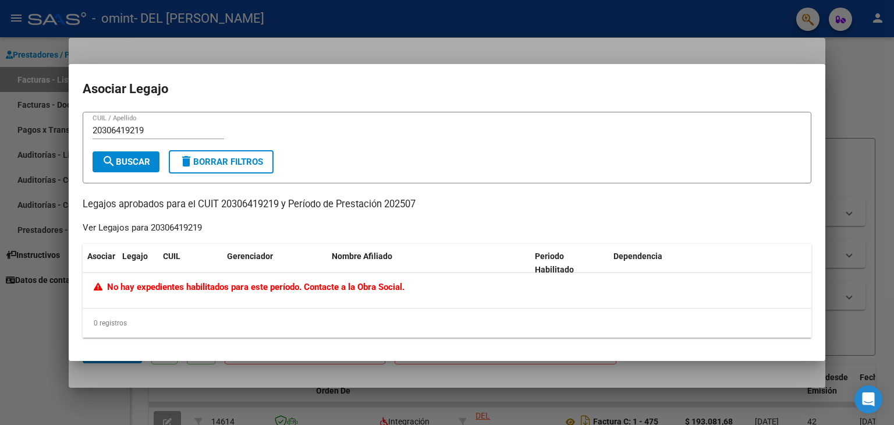 This screenshot has width=894, height=425. Describe the element at coordinates (250, 256) in the screenshot. I see `span: Gerenciador` at that location.